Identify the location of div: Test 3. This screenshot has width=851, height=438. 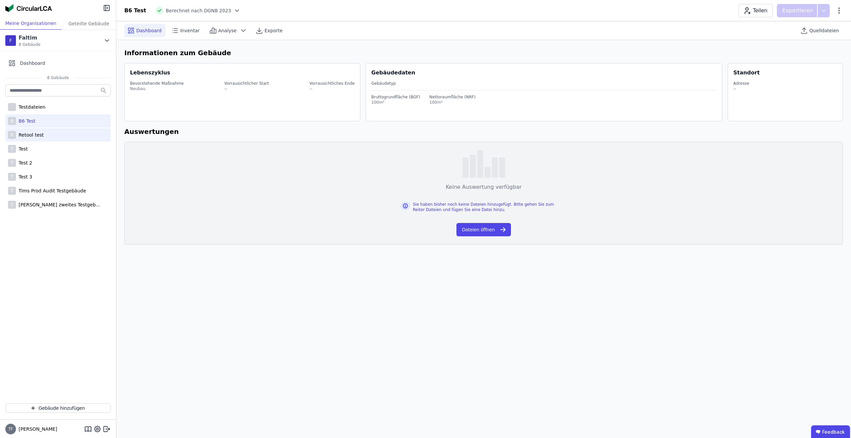
(24, 177).